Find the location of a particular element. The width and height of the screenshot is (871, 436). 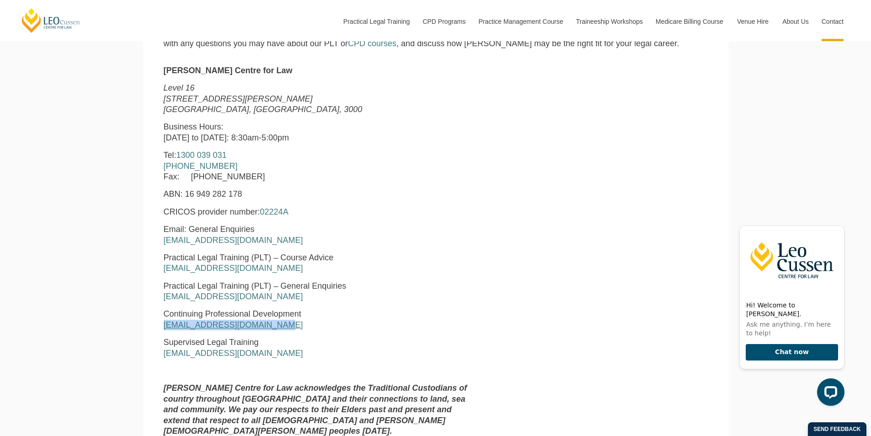

a: Medicare Billing Course is located at coordinates (689, 21).